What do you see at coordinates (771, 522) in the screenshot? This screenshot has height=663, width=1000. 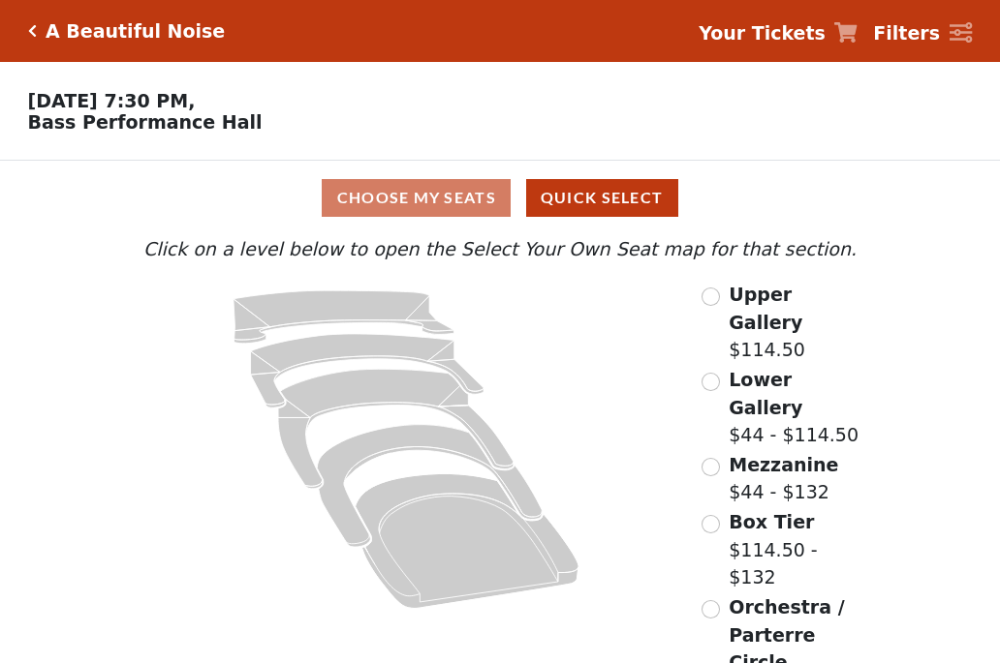 I see `span: Box Tier` at bounding box center [771, 522].